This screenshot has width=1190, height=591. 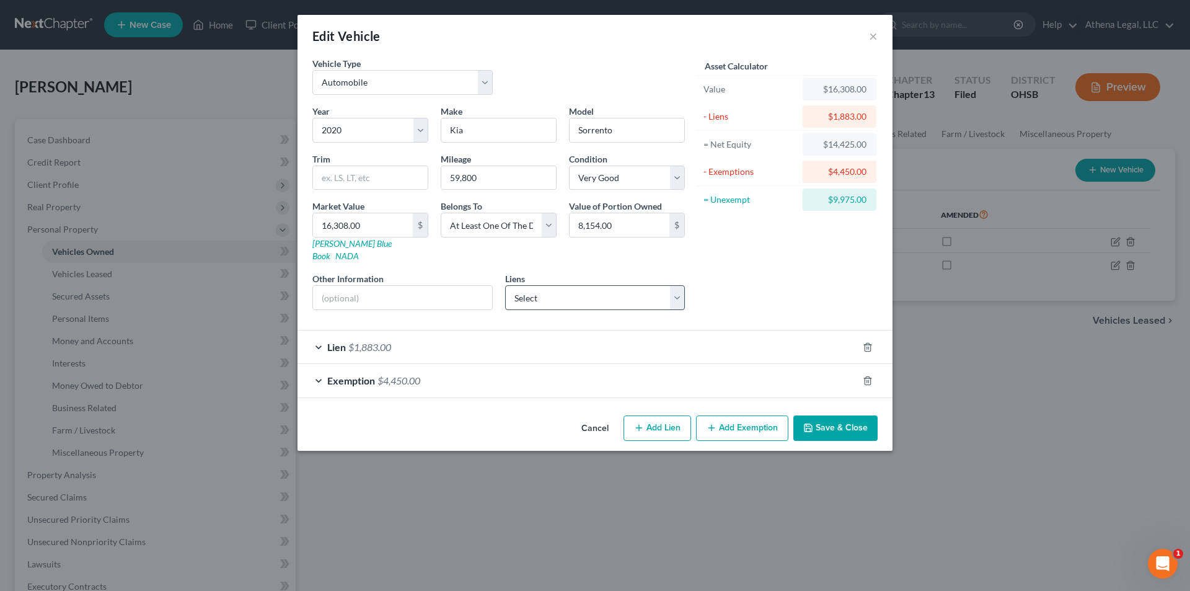 What do you see at coordinates (736, 66) in the screenshot?
I see `label: Asset Calculator` at bounding box center [736, 66].